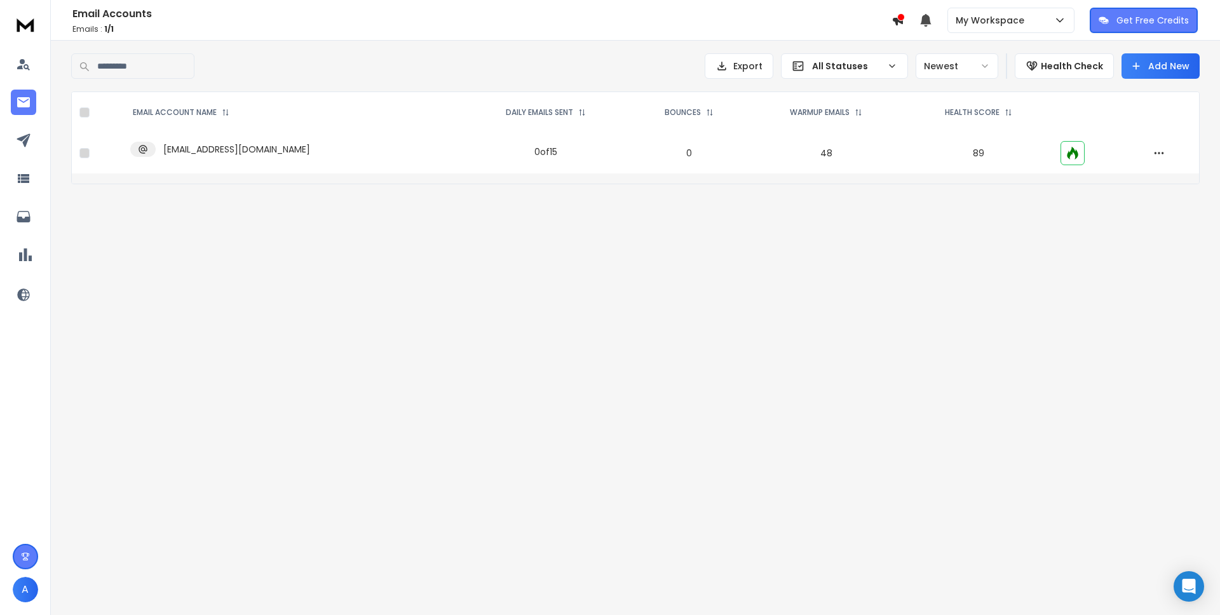  What do you see at coordinates (482, 14) in the screenshot?
I see `h1: Email Accounts` at bounding box center [482, 14].